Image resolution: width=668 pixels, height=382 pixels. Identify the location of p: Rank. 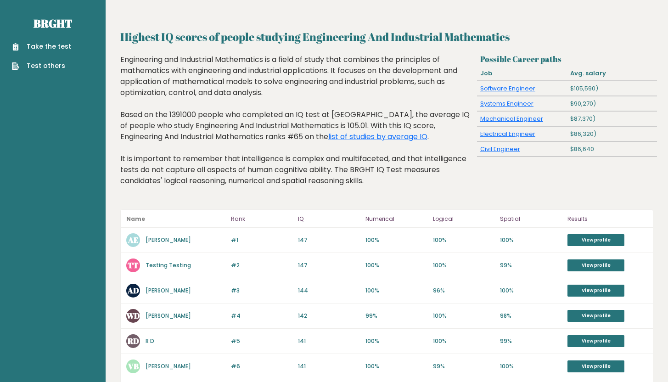
(262, 219).